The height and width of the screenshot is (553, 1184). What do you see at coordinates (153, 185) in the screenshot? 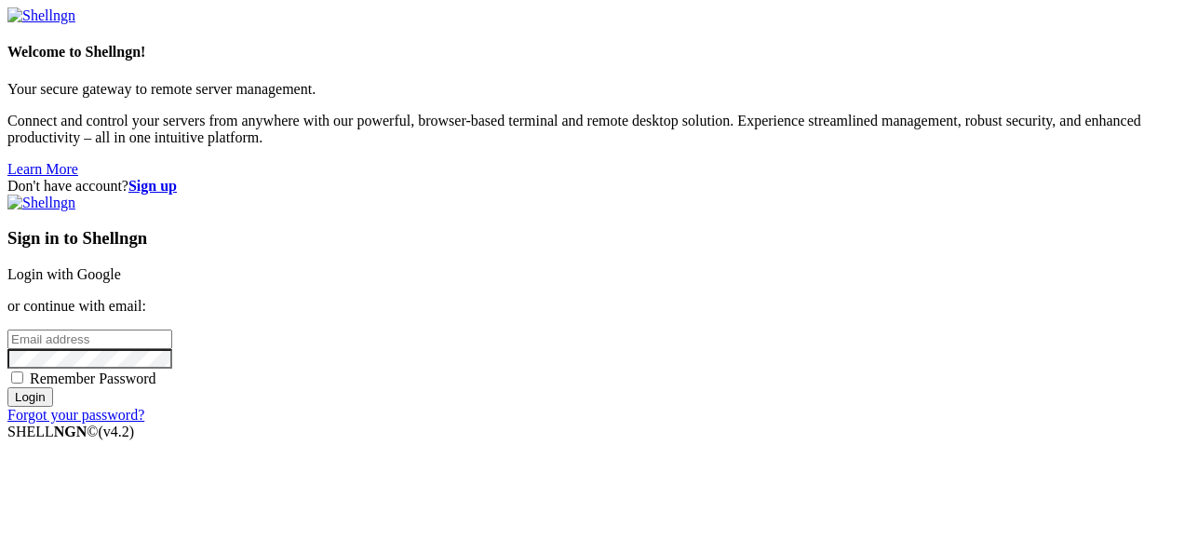
I see `strong: Sign up` at bounding box center [153, 185].